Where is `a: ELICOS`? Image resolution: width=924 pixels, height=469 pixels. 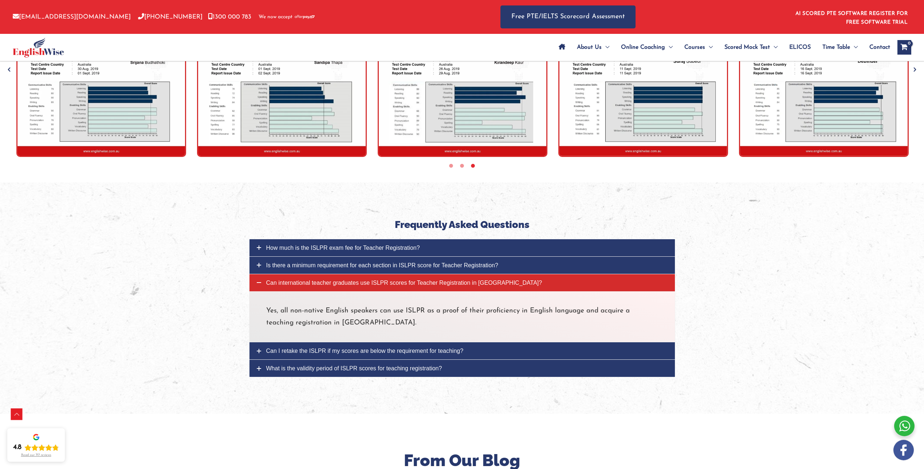 a: ELICOS is located at coordinates (800, 47).